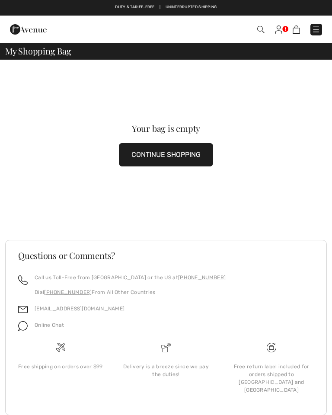  I want to click on img: chat, so click(23, 326).